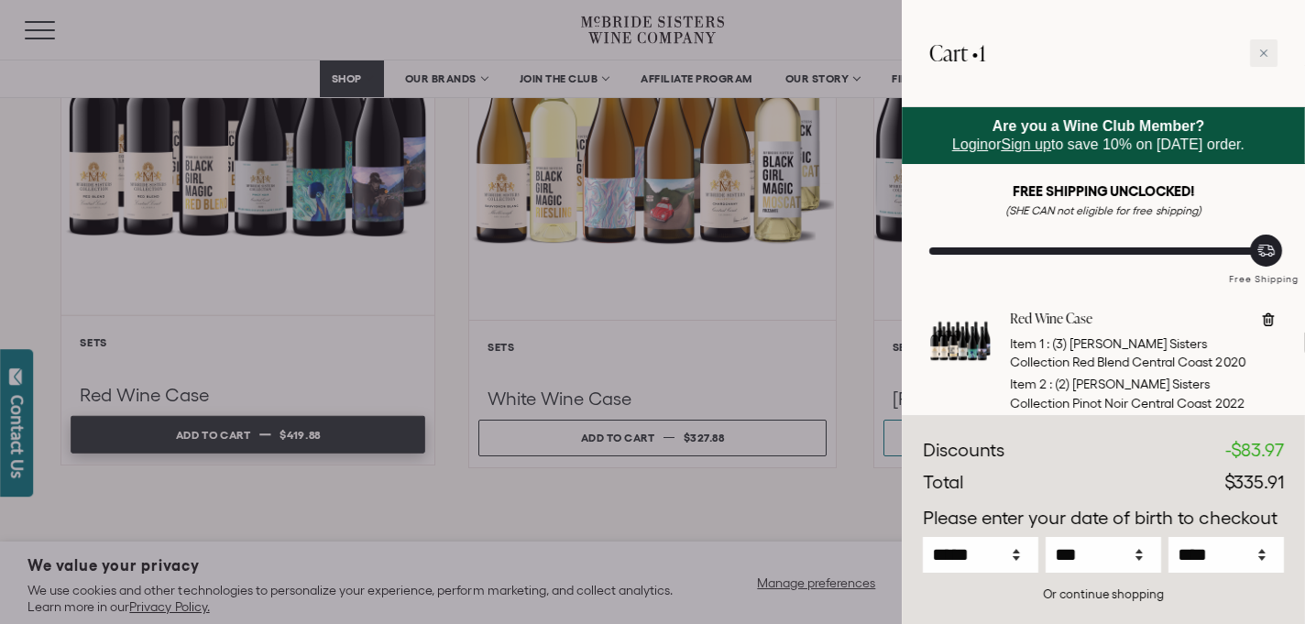 The height and width of the screenshot is (624, 1305). I want to click on strong: FREE SHIPPING UNCLOCKED!, so click(1104, 191).